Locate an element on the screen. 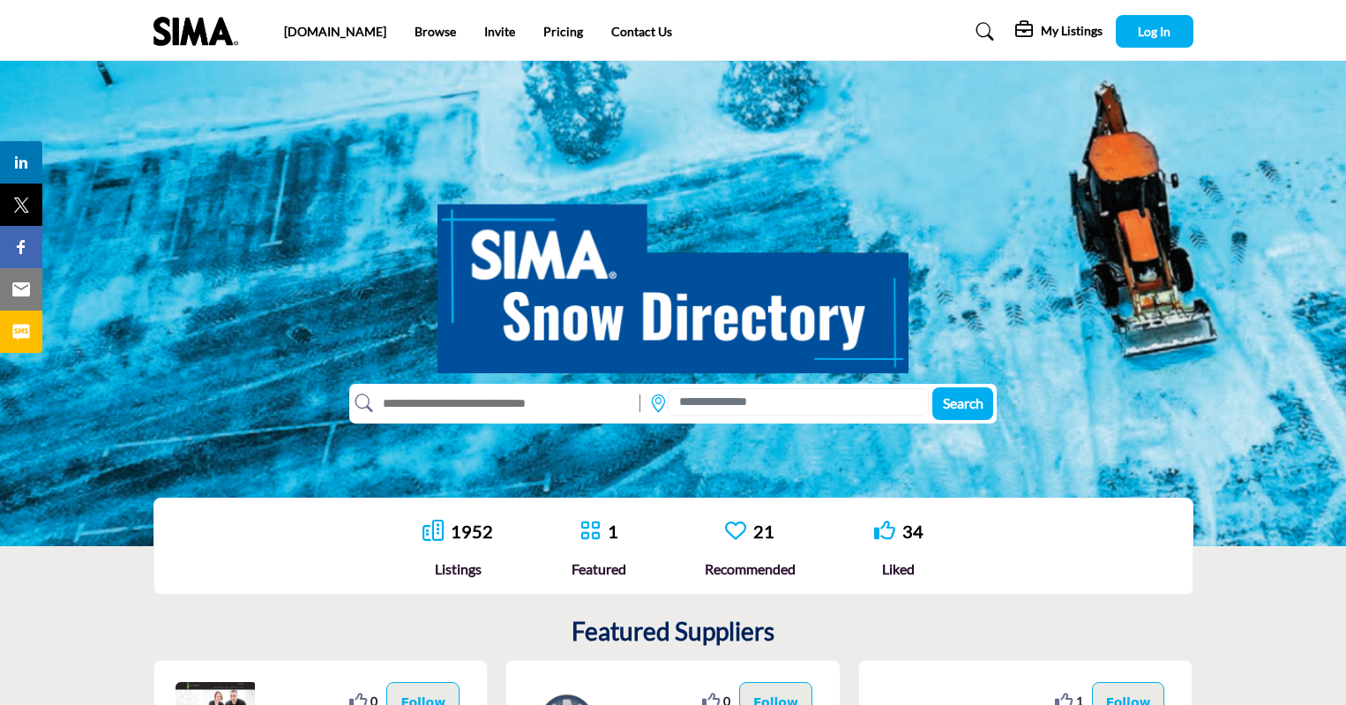 Image resolution: width=1346 pixels, height=705 pixels. a: Search is located at coordinates (982, 32).